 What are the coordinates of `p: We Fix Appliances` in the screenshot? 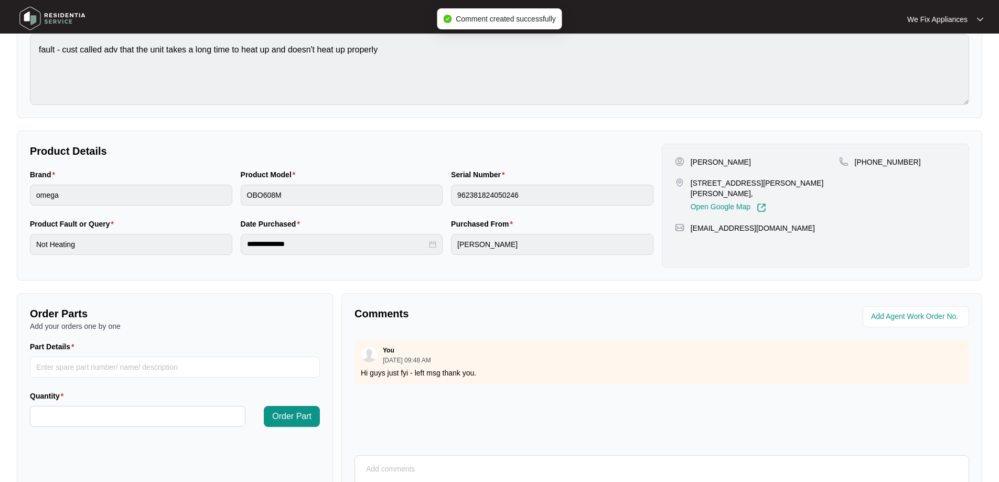 It's located at (937, 19).